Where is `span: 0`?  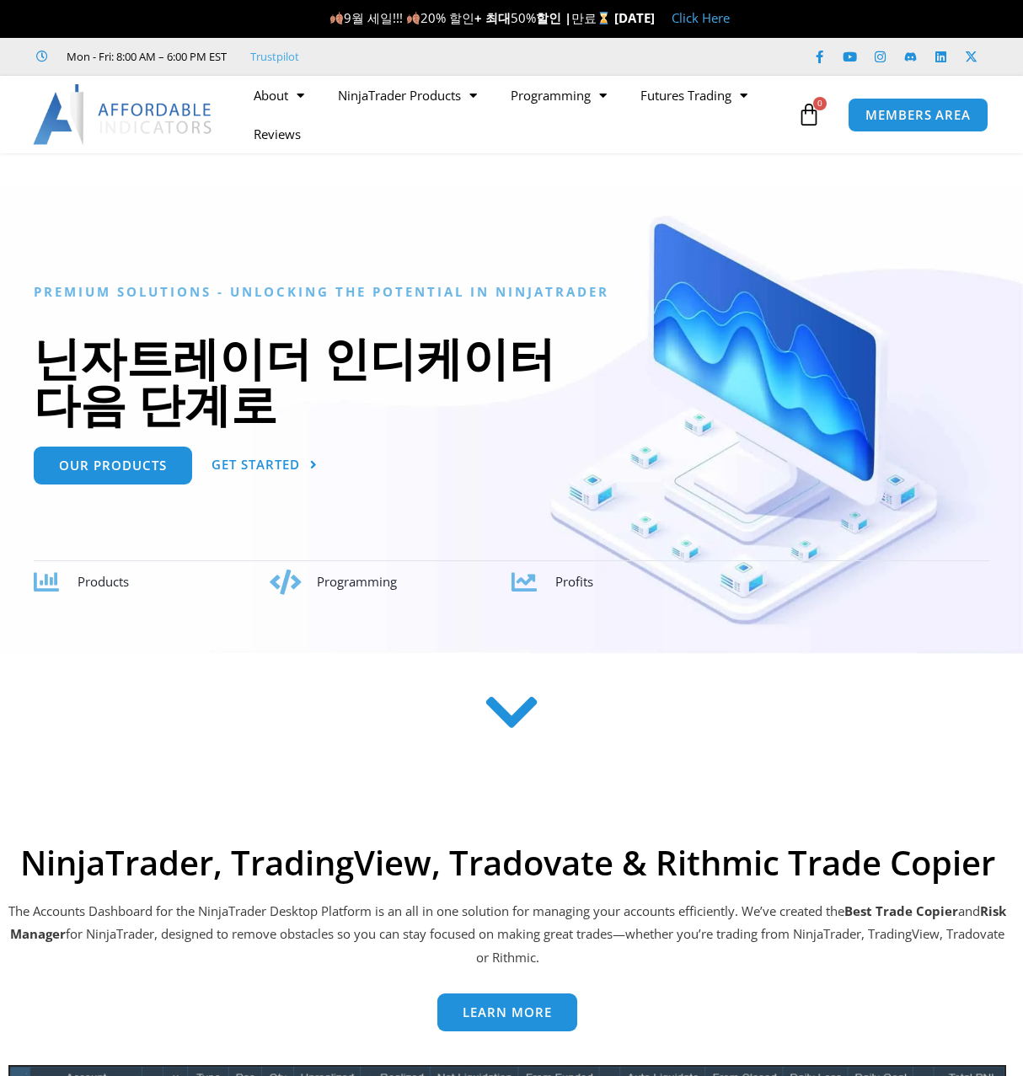 span: 0 is located at coordinates (820, 104).